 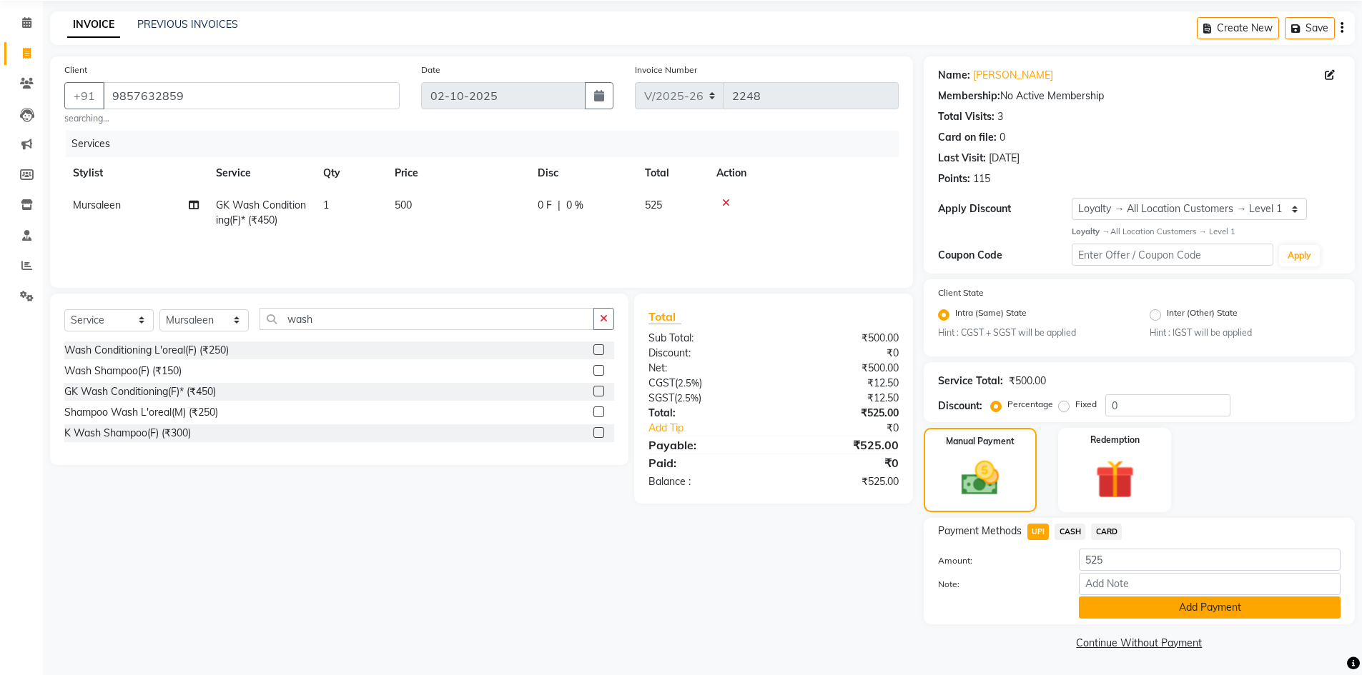 I want to click on th: Qty, so click(x=350, y=173).